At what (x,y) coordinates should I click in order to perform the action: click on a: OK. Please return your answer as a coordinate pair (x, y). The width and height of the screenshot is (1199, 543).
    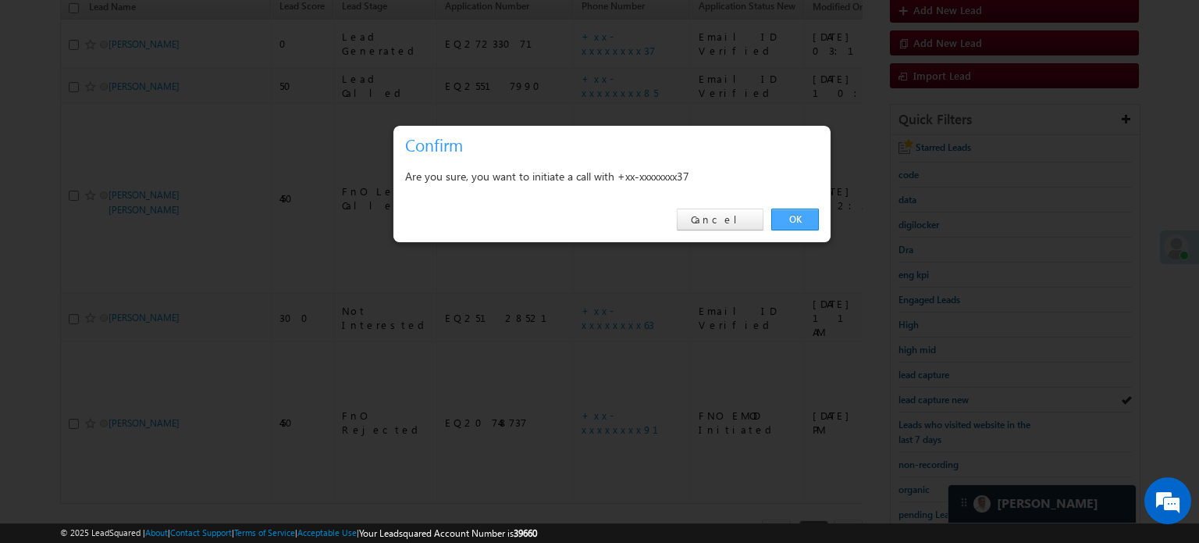
    Looking at the image, I should click on (795, 219).